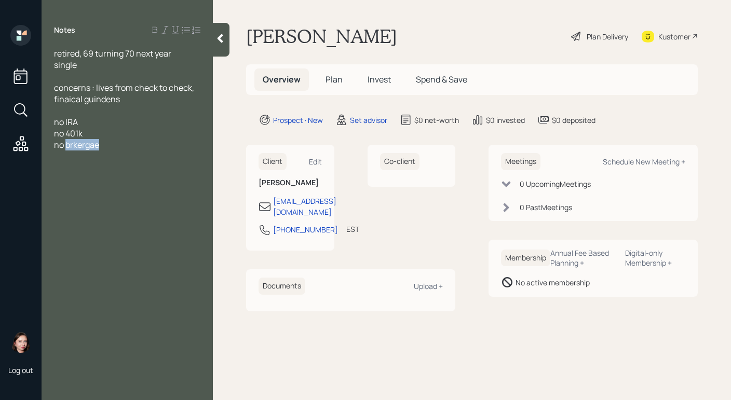 The image size is (731, 400). What do you see at coordinates (113, 53) in the screenshot?
I see `span: retired, 69 turning 70 next year` at bounding box center [113, 53].